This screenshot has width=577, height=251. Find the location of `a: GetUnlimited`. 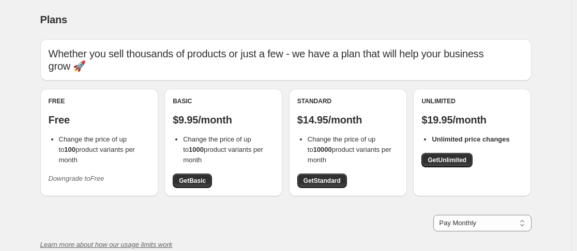

a: GetUnlimited is located at coordinates (446, 160).